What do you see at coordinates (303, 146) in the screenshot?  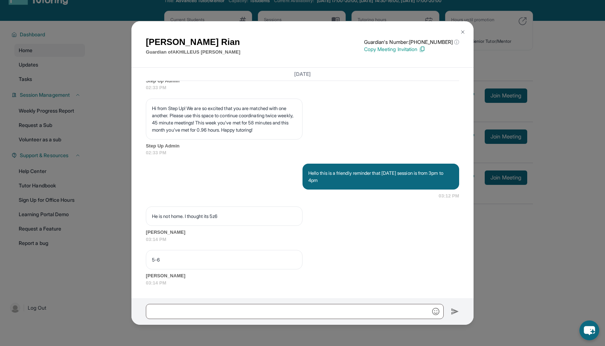 I see `span: Step Up Admin` at bounding box center [303, 146].